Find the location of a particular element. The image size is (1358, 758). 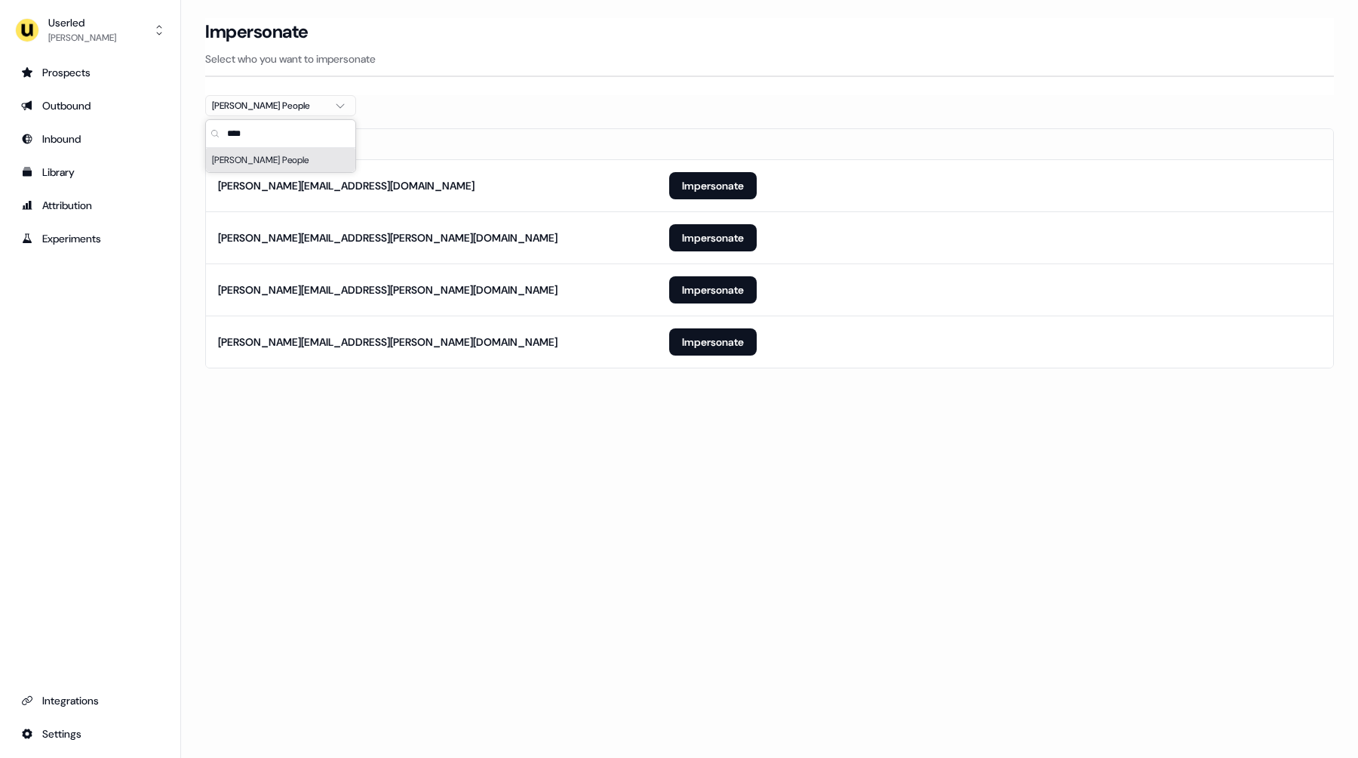

div: Suggestions is located at coordinates (281, 160).